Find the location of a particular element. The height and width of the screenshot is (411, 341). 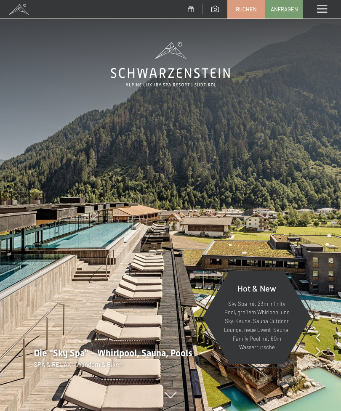

span: 1 is located at coordinates (315, 364).